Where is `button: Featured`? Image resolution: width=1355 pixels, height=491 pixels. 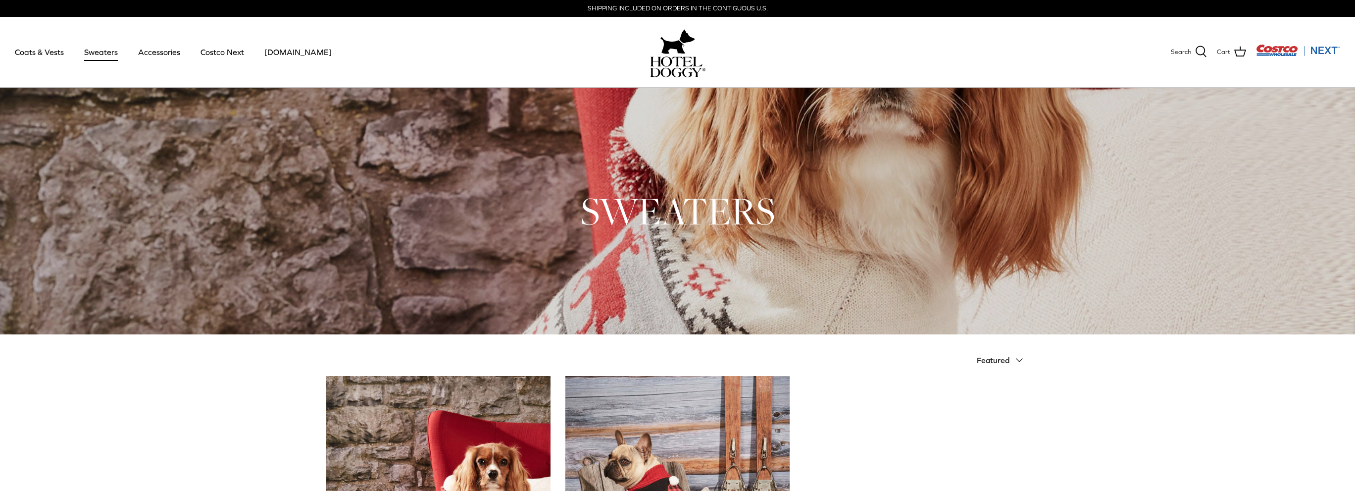
button: Featured is located at coordinates (1003, 360).